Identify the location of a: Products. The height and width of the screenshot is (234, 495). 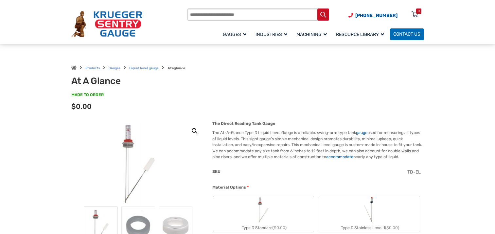
(93, 68).